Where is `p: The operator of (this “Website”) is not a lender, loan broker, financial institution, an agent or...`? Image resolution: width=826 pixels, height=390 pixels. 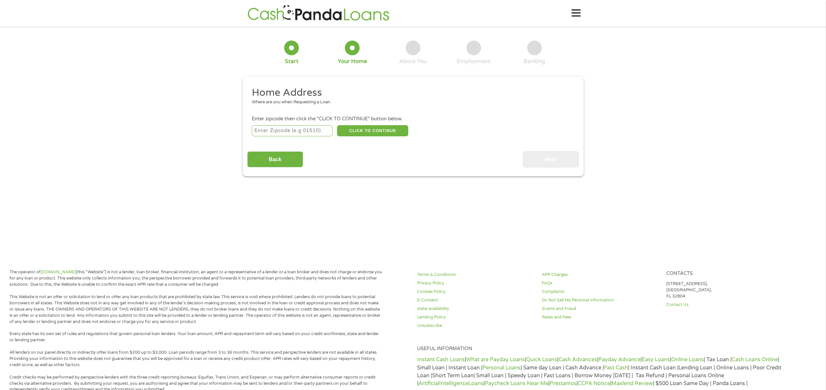 p: The operator of (this “Website”) is not a lender, loan broker, financial institution, an agent or... is located at coordinates (197, 278).